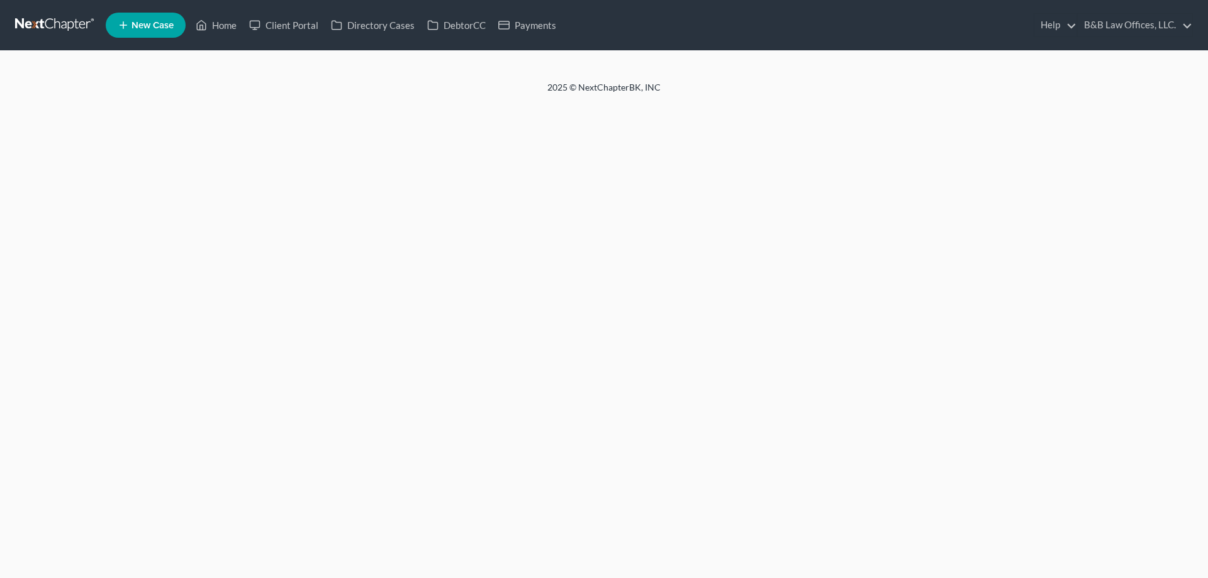  I want to click on a: Client Portal, so click(284, 25).